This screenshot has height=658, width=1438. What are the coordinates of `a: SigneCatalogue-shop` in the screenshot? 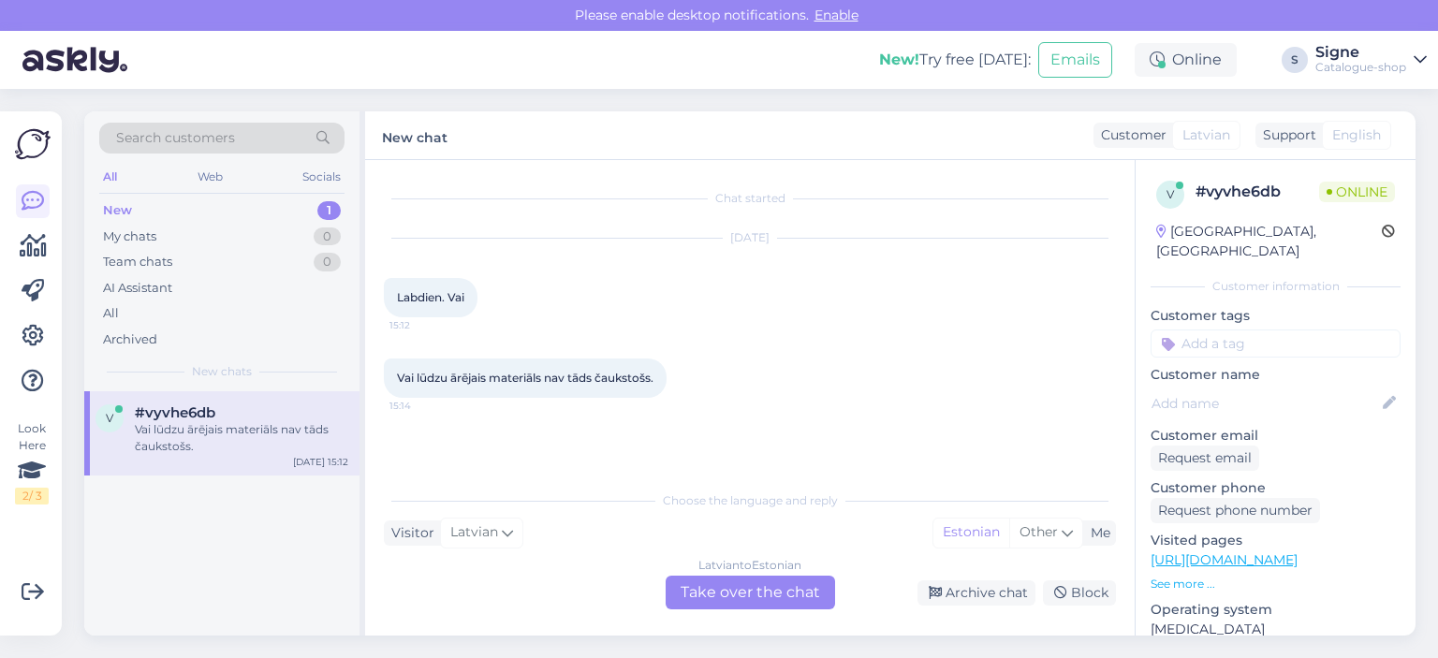 It's located at (1371, 60).